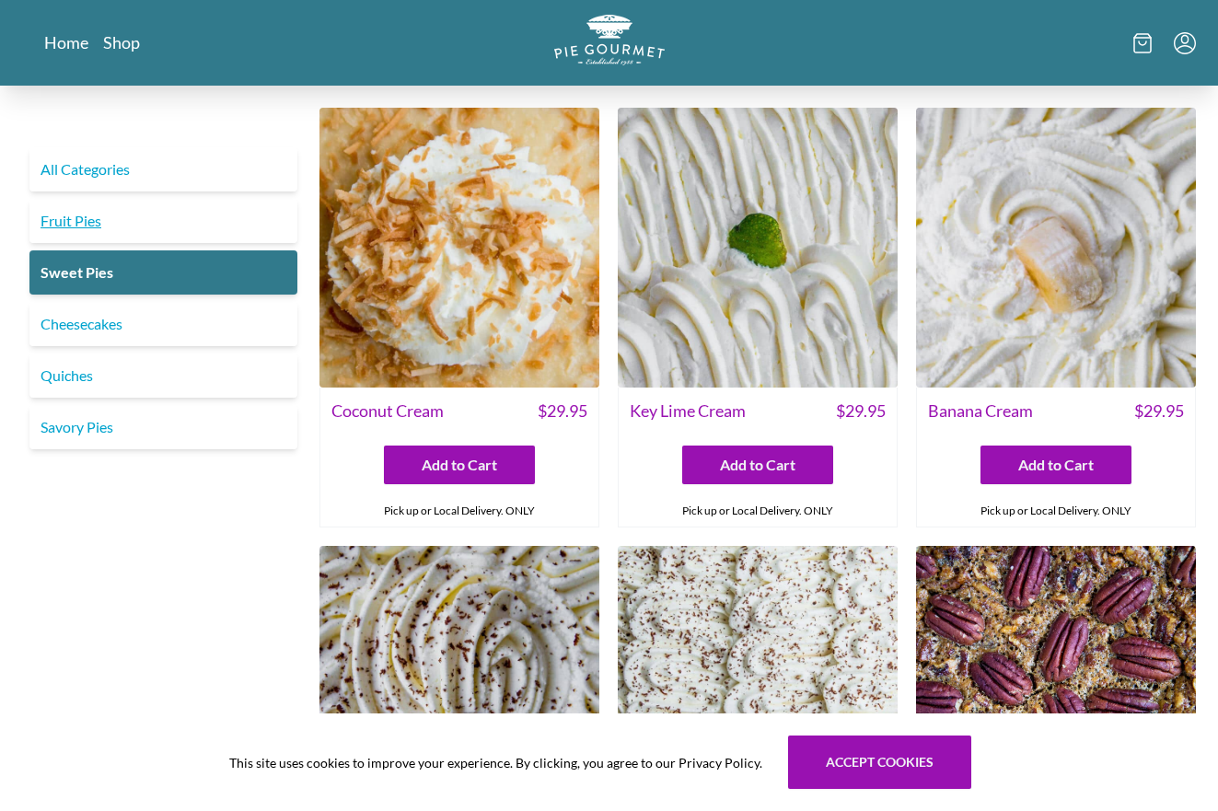  I want to click on a: Savory Pies, so click(163, 427).